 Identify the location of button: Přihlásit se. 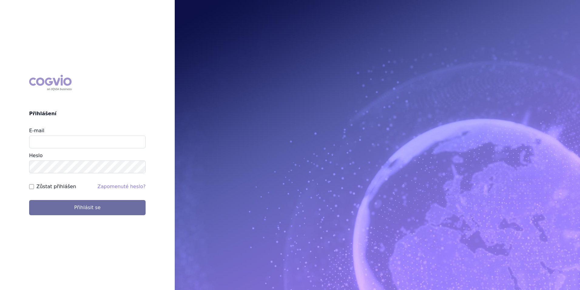
(87, 207).